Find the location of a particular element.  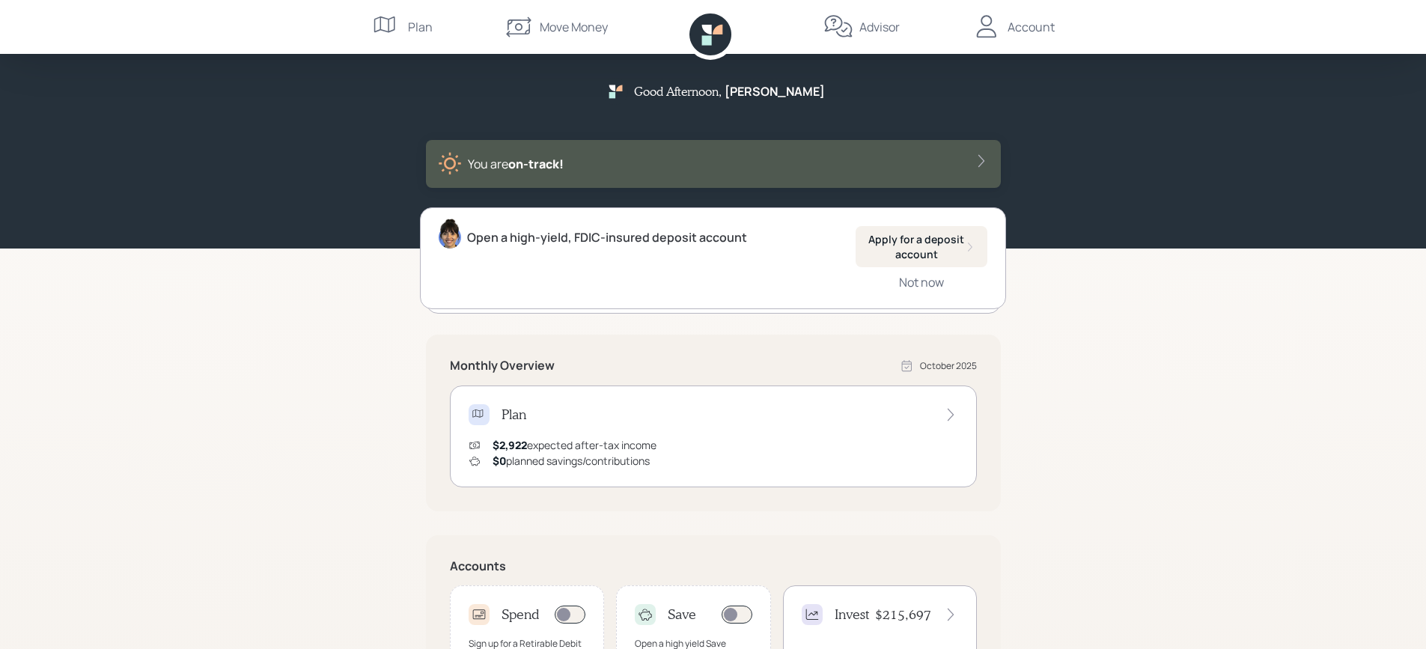

div: Open a high-yield, FDIC-insured deposit account is located at coordinates (607, 237).